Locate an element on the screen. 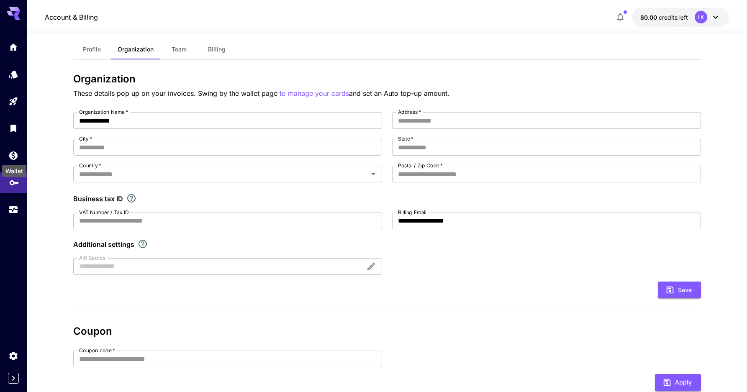 This screenshot has height=392, width=747. a: Account & Billing is located at coordinates (71, 17).